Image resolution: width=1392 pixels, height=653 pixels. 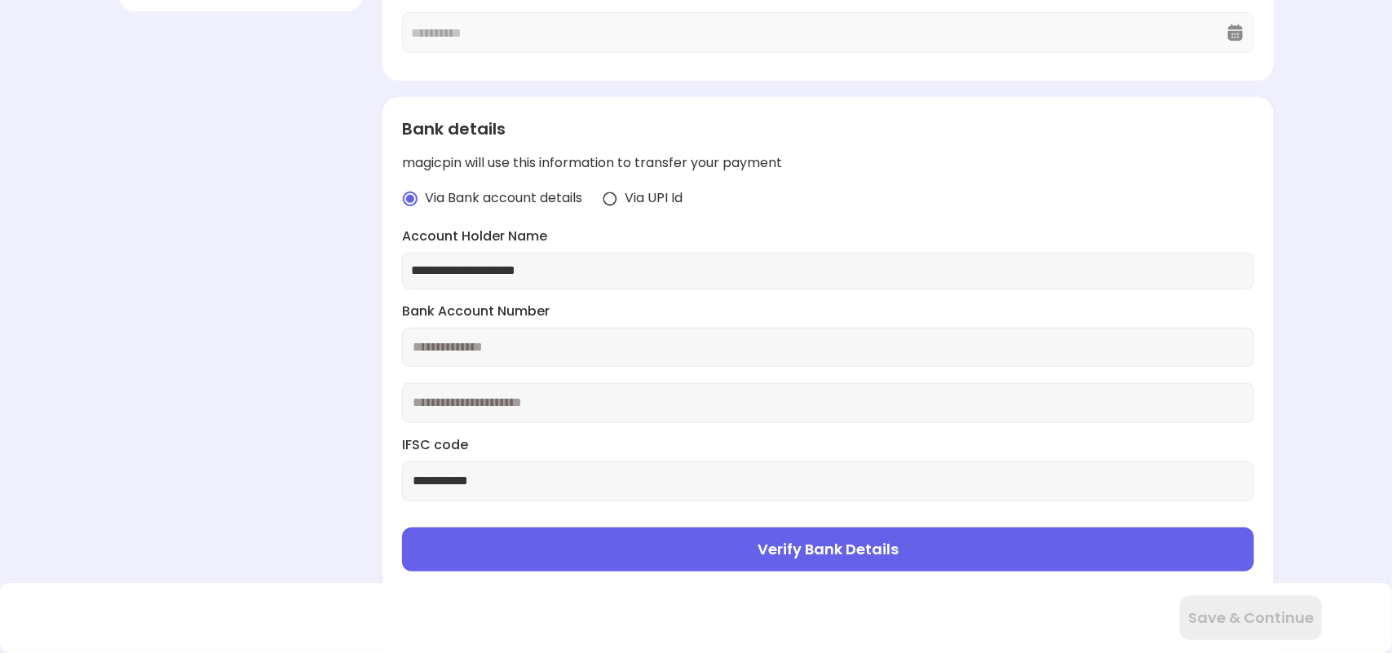 I want to click on div: magicpin will use this information to transfer your payment, so click(x=827, y=163).